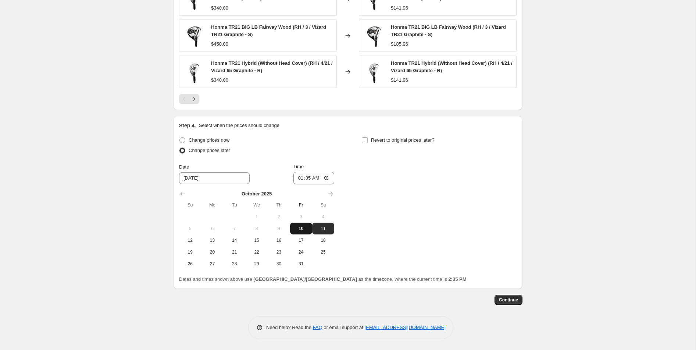 This screenshot has height=350, width=696. I want to click on span: 31, so click(301, 264).